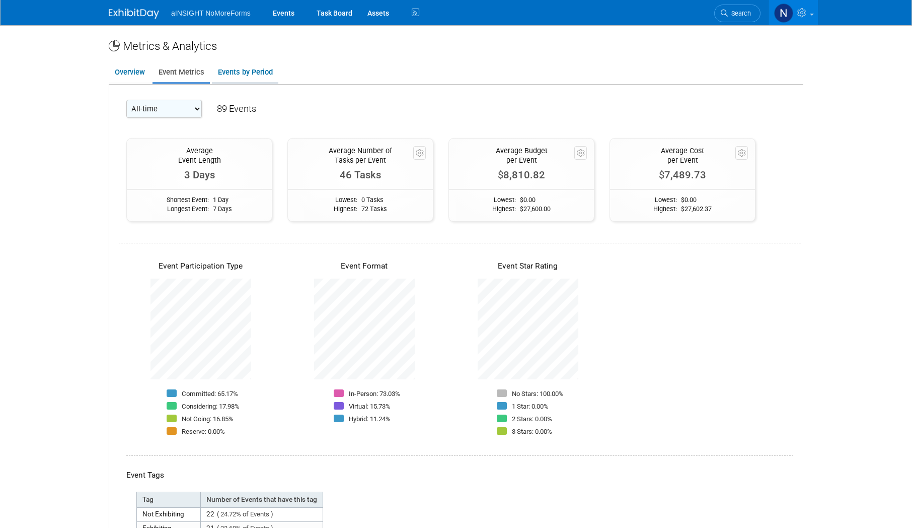 Image resolution: width=912 pixels, height=528 pixels. I want to click on span: Search, so click(740, 13).